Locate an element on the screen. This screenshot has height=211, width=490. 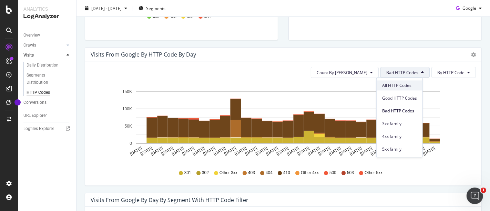
span: 301 is located at coordinates (188, 173).